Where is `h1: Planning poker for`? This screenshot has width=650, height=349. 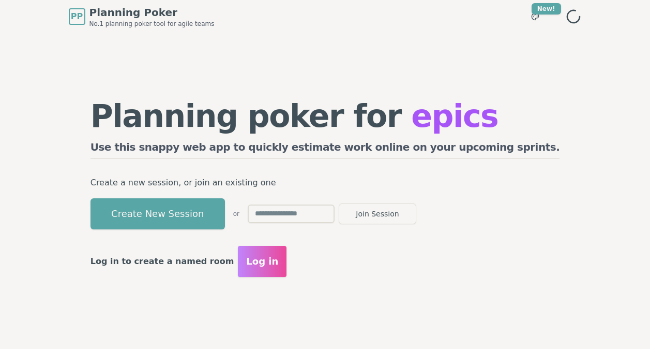
h1: Planning poker for is located at coordinates (325, 116).